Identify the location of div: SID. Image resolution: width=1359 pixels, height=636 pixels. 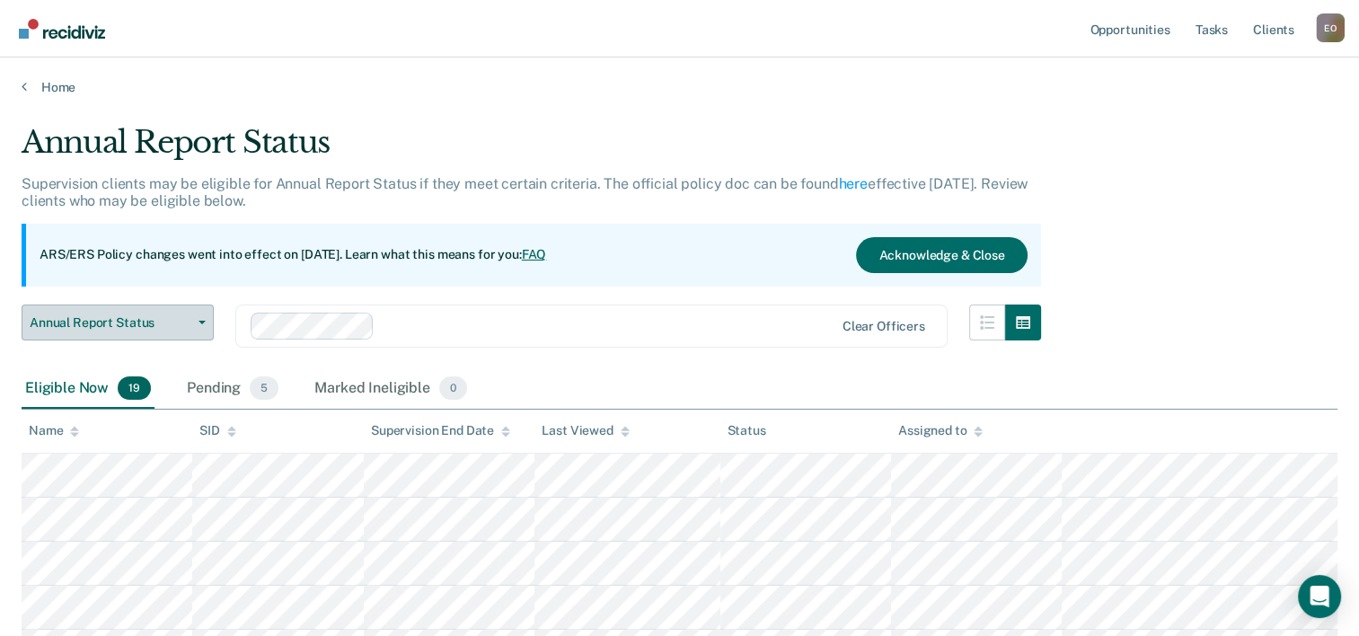
(217, 430).